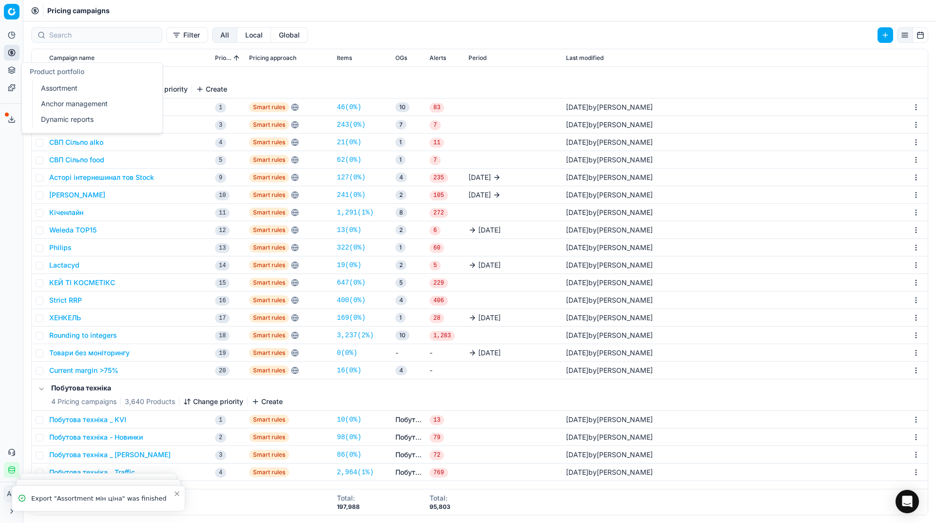 This screenshot has width=936, height=523. I want to click on button: Strict RRP, so click(65, 300).